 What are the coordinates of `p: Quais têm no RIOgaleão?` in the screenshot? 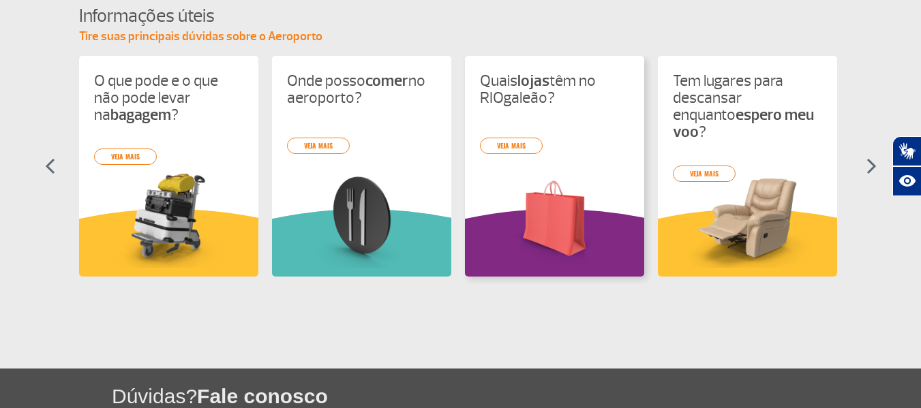 It's located at (554, 89).